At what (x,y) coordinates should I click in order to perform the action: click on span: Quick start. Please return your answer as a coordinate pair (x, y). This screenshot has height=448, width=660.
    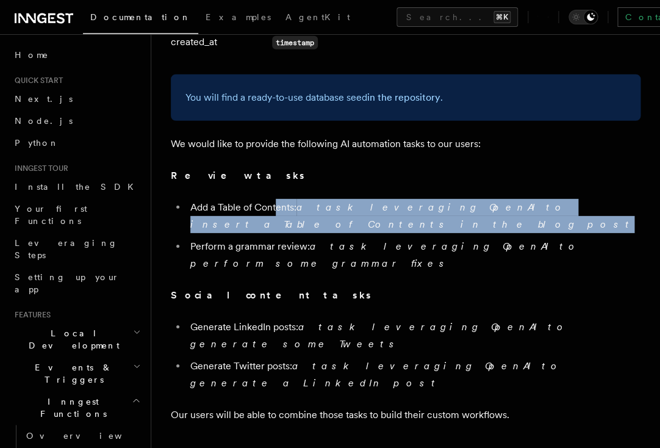
    Looking at the image, I should click on (36, 80).